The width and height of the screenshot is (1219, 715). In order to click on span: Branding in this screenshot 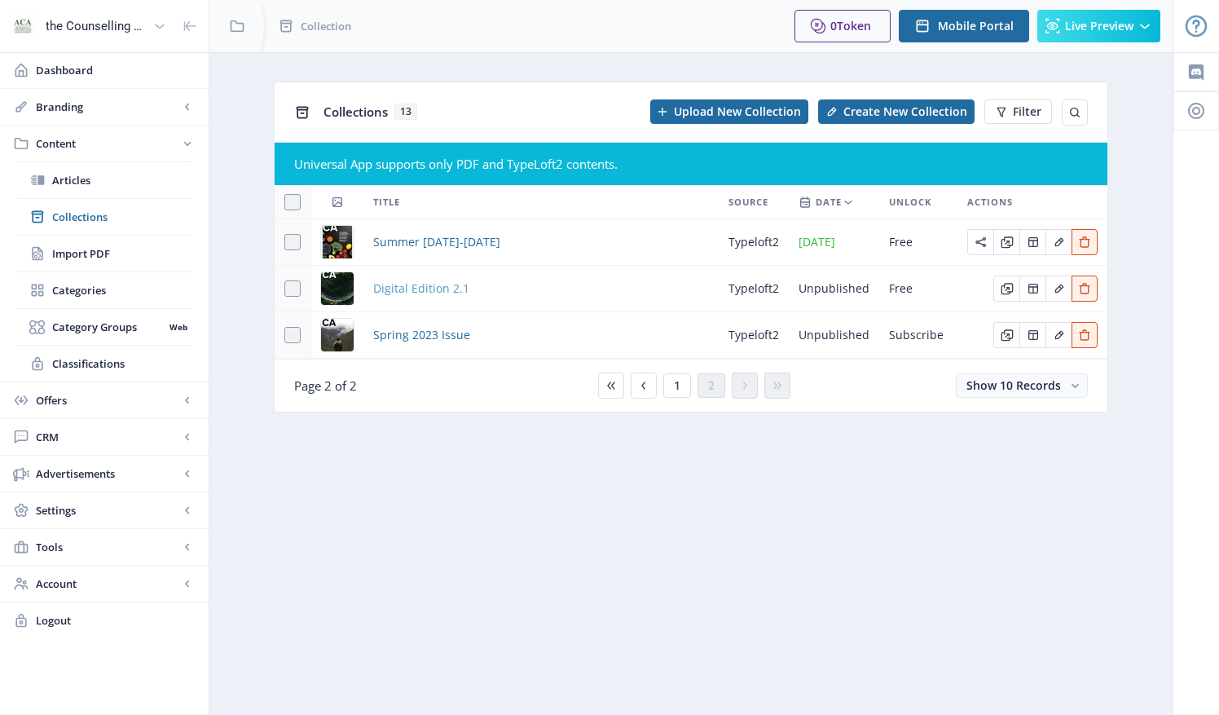, I will do `click(108, 107)`.